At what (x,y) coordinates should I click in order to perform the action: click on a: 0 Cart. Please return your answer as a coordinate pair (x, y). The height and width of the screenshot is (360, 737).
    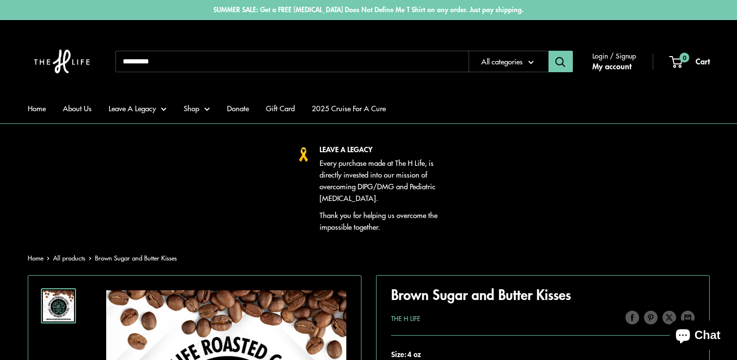
    Looking at the image, I should click on (690, 61).